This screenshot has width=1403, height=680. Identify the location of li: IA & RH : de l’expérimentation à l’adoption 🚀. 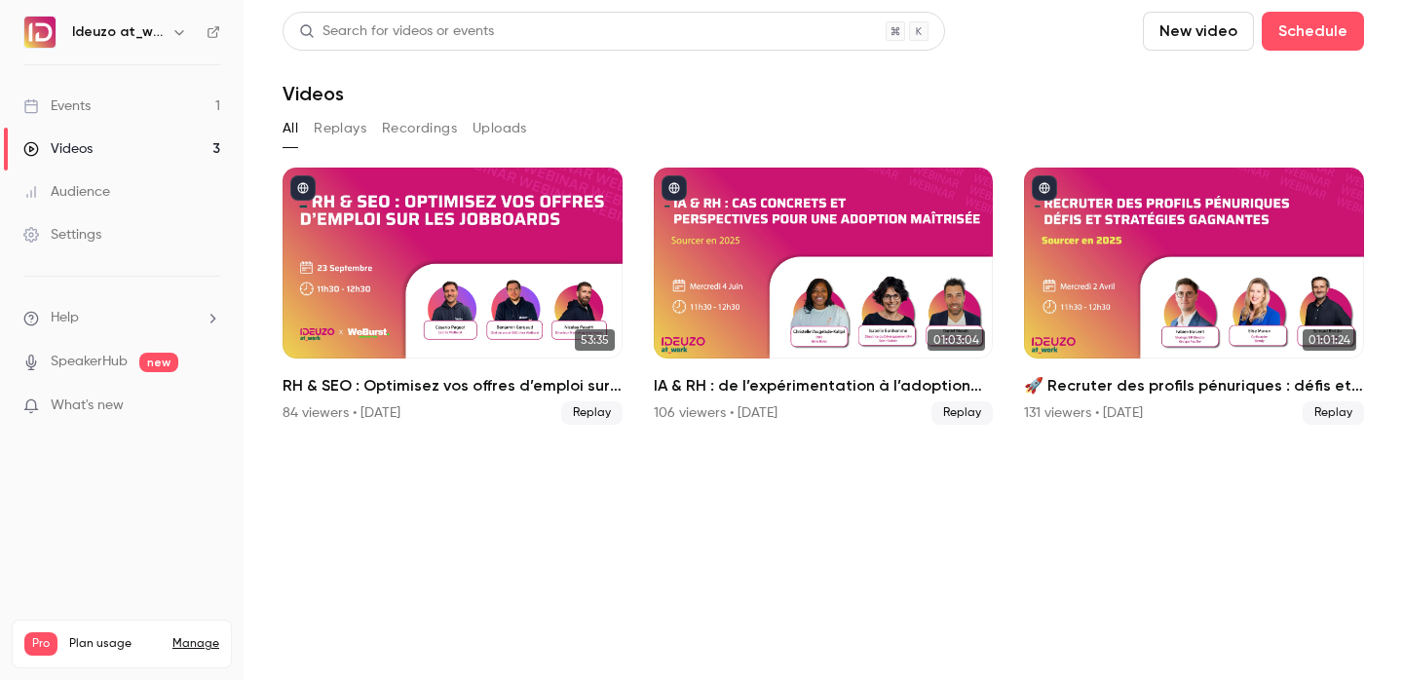
(823, 296).